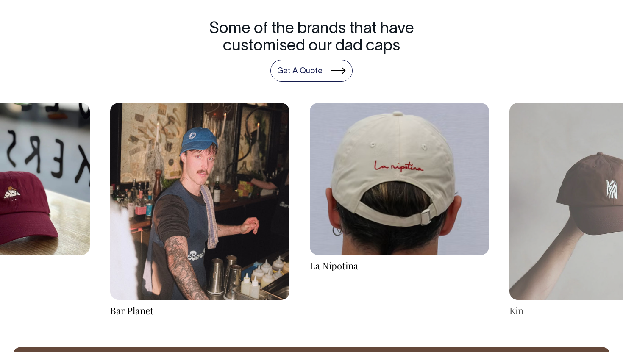  I want to click on img: Bar Planet, so click(200, 201).